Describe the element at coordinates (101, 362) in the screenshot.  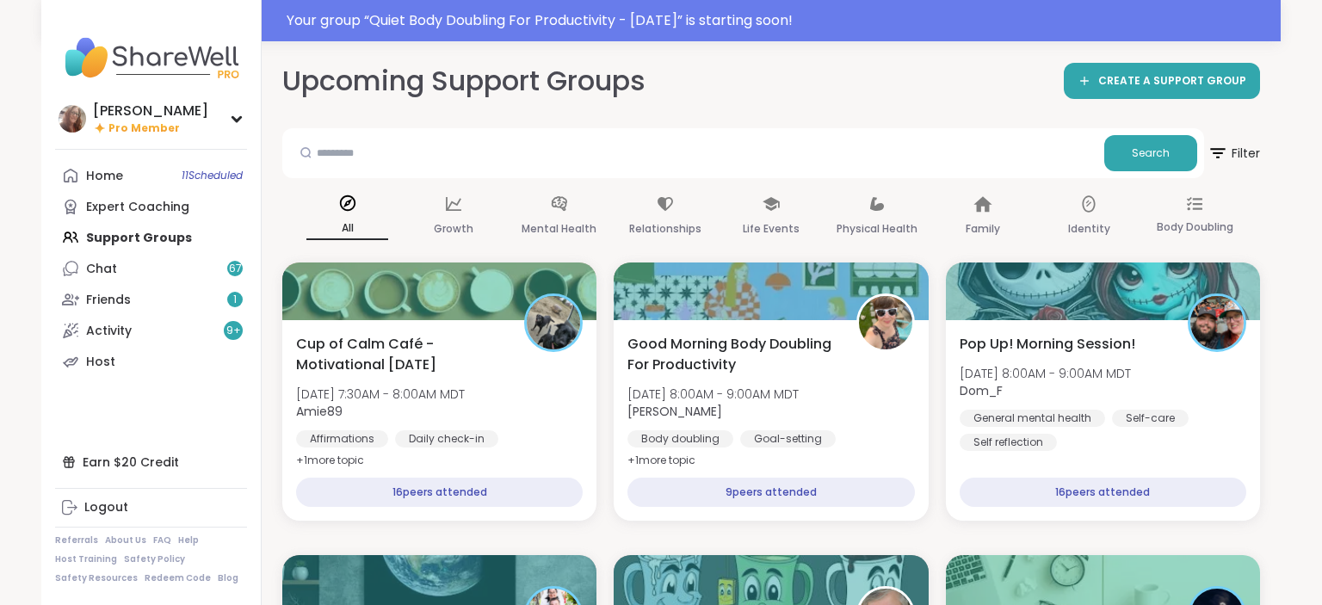
I see `div: Host` at that location.